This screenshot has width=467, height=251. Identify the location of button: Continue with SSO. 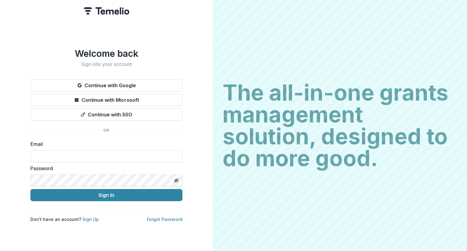
(107, 115).